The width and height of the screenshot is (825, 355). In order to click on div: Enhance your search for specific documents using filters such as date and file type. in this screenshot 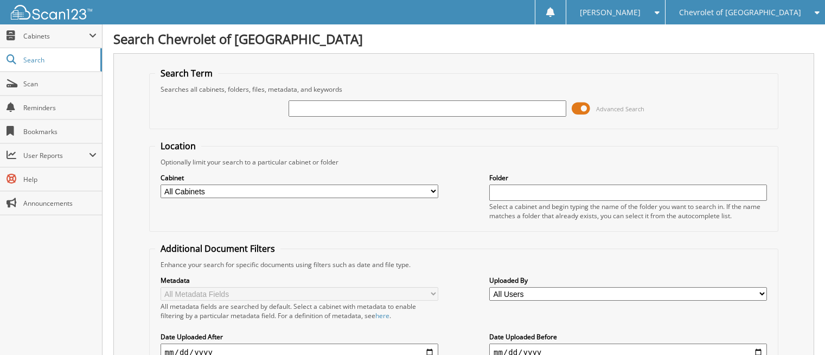, I will do `click(464, 264)`.